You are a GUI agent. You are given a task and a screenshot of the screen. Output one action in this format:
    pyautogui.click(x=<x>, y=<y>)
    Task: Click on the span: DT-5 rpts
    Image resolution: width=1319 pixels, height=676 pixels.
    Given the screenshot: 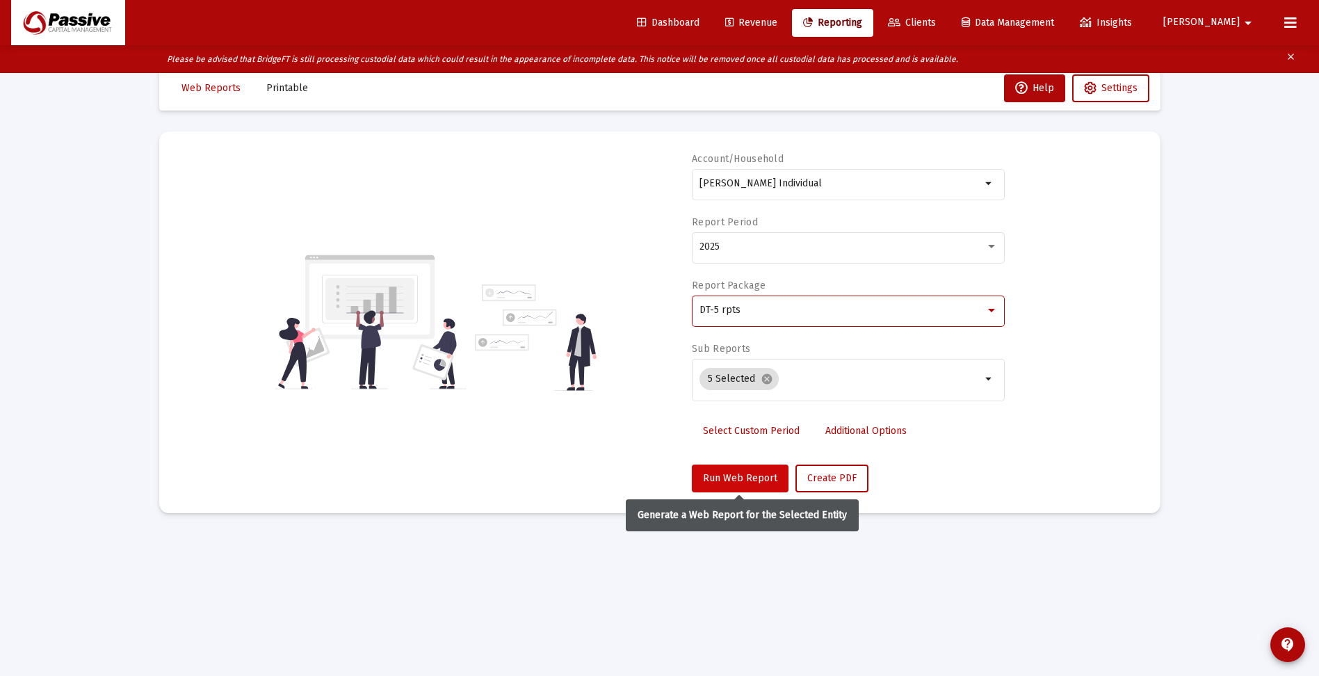 What is the action you would take?
    pyautogui.click(x=720, y=309)
    